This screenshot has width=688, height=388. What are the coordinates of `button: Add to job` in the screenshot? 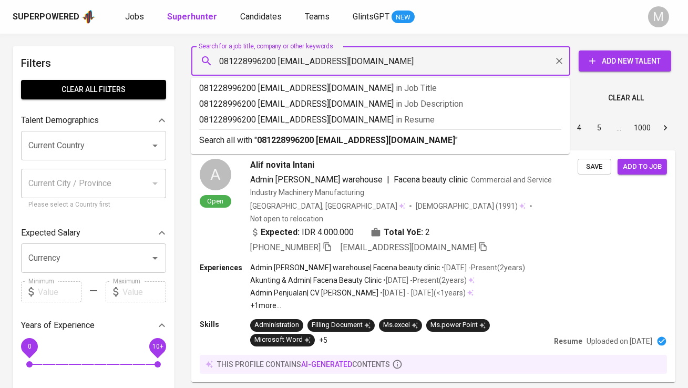 It's located at (642, 167).